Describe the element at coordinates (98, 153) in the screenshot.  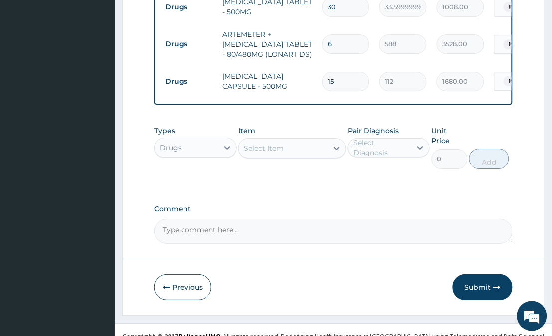
I see `span: We're online!` at that location.